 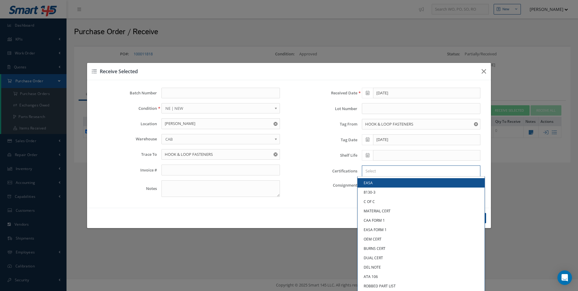 I want to click on a: MATERIAL CERT, so click(x=421, y=211).